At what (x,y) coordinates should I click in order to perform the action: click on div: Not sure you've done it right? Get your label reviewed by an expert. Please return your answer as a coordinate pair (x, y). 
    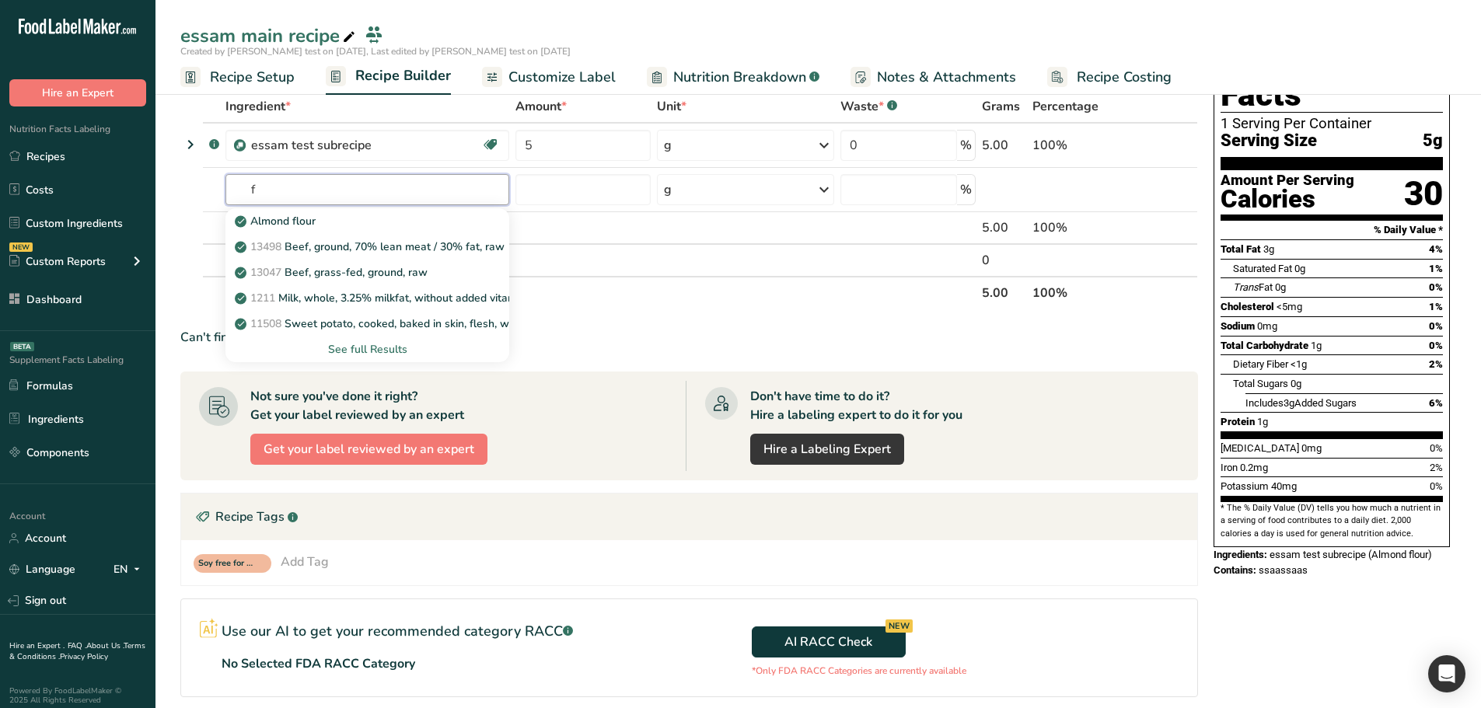
    Looking at the image, I should click on (357, 406).